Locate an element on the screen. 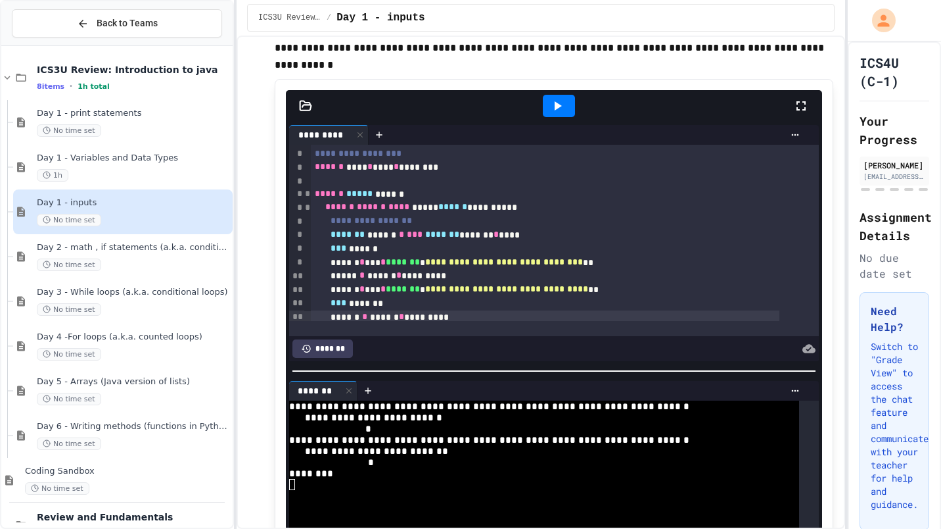  span: Day 4 -For loops (a.k.a. counted loops) is located at coordinates (133, 337).